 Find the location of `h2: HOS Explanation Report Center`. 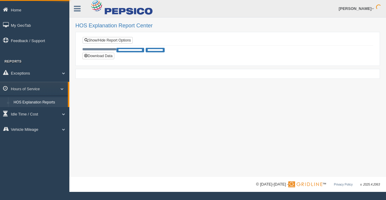

h2: HOS Explanation Report Center is located at coordinates (228, 26).